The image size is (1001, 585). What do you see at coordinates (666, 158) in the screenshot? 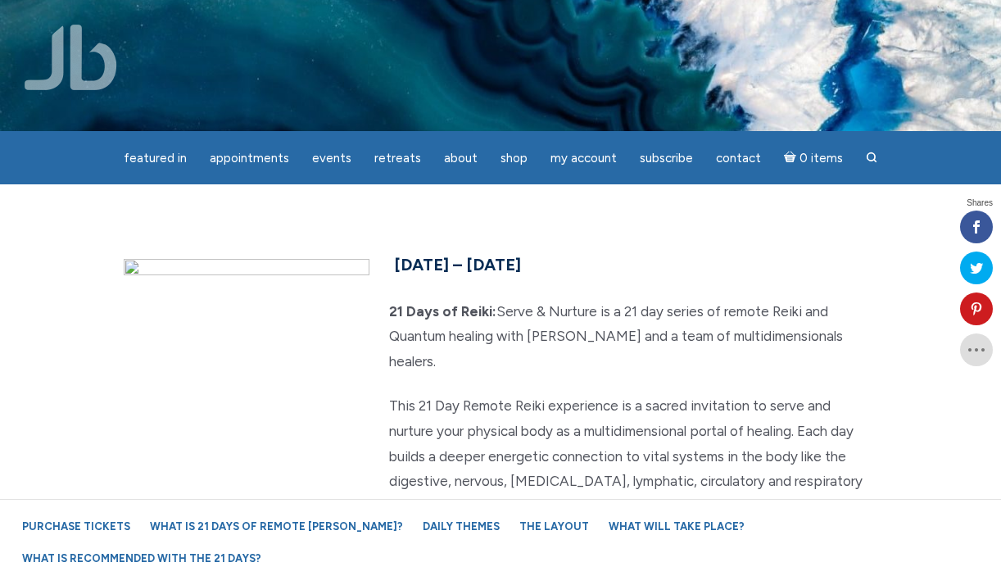
I see `a: Subscribe` at bounding box center [666, 158].